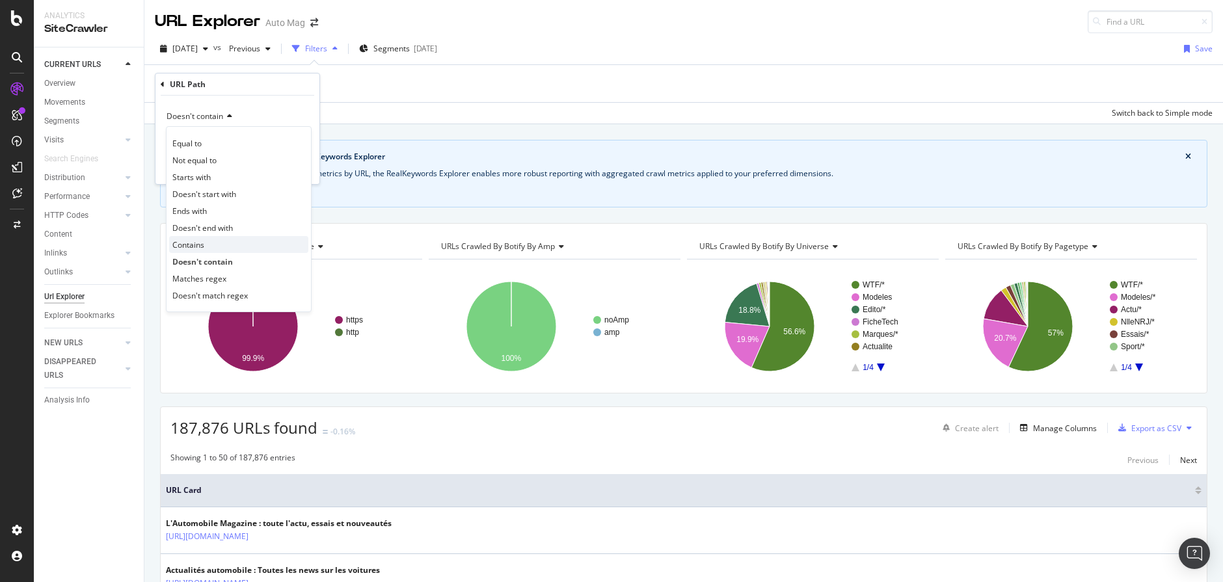  What do you see at coordinates (233, 460) in the screenshot?
I see `div: Showing 1 to 50 of 187,876 entries` at bounding box center [233, 460].